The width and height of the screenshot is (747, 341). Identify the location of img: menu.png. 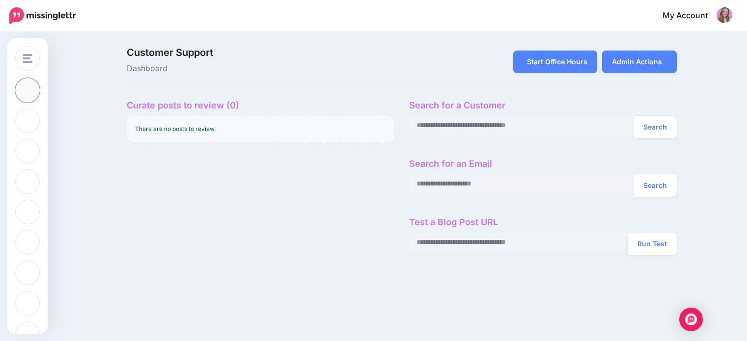
(28, 58).